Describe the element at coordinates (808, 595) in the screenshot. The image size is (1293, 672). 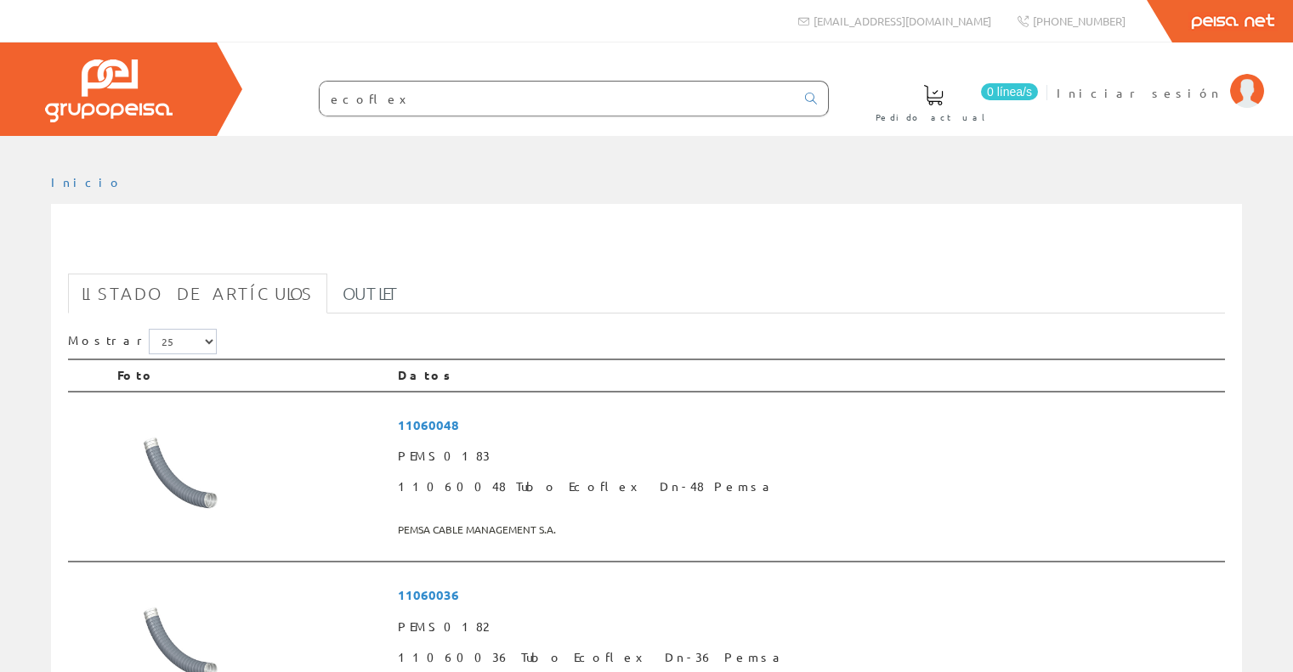
I see `span: 11060036` at that location.